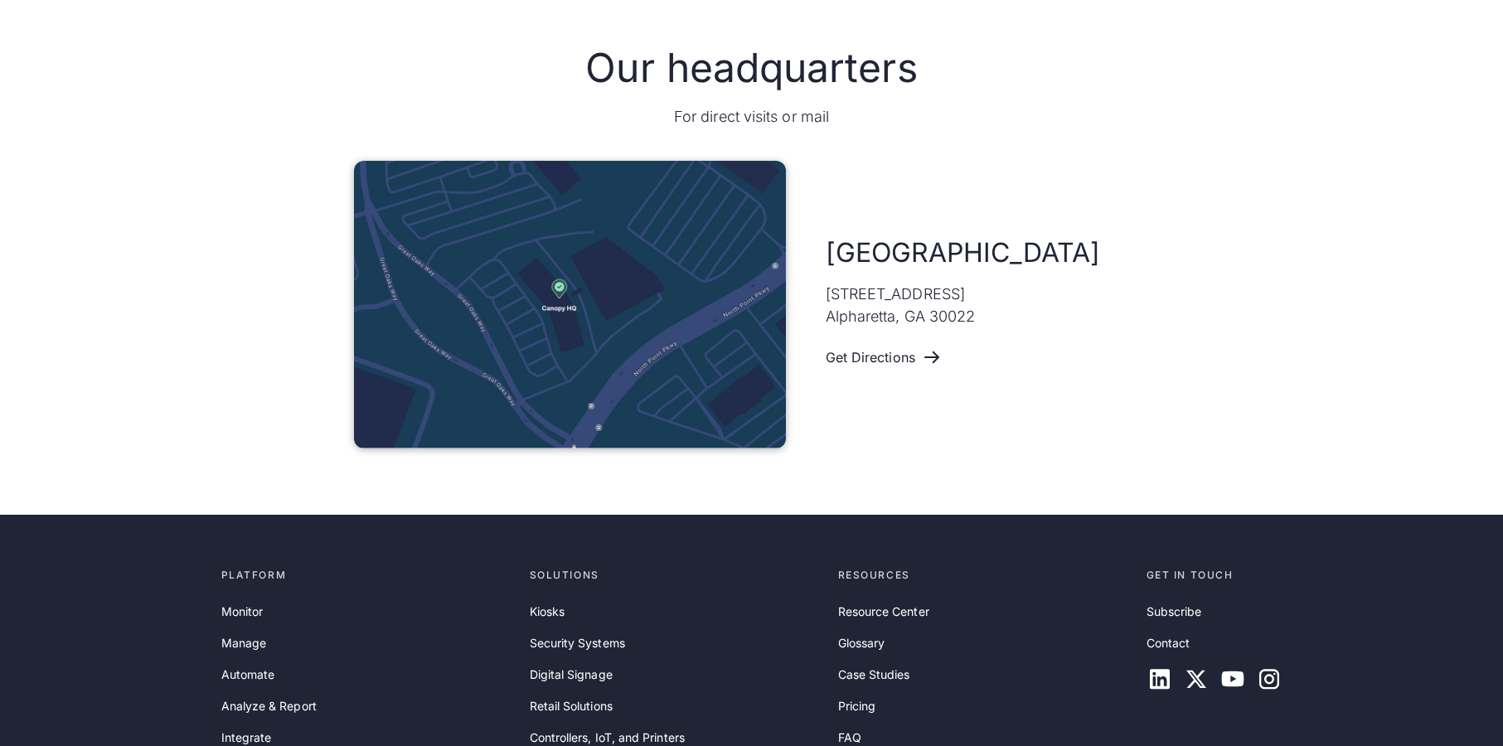 The width and height of the screenshot is (1503, 746). What do you see at coordinates (883, 357) in the screenshot?
I see `a: Get Directions` at bounding box center [883, 357].